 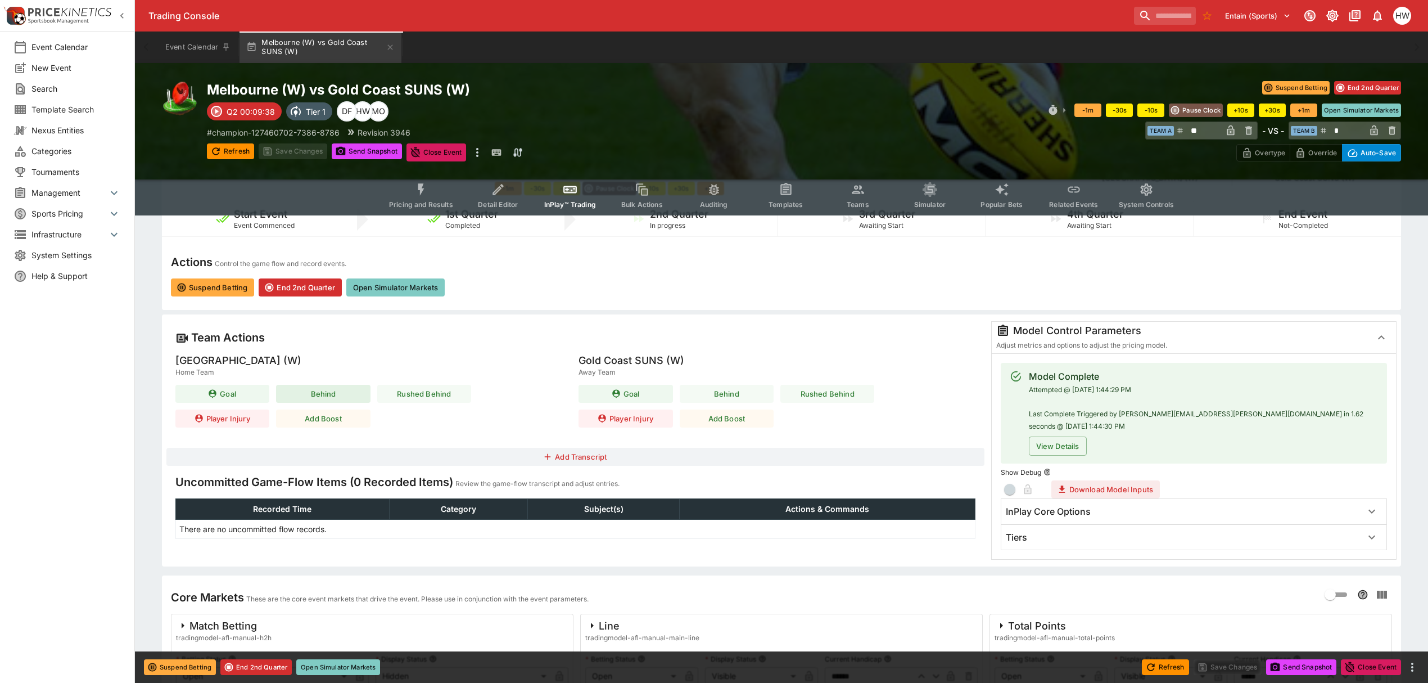 I want to click on span: Categories, so click(x=76, y=151).